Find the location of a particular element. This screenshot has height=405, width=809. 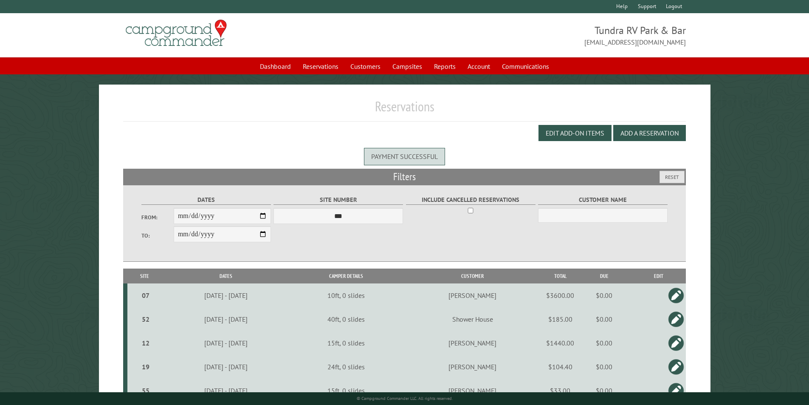

td: 40ft, 0 slides is located at coordinates (346, 319).